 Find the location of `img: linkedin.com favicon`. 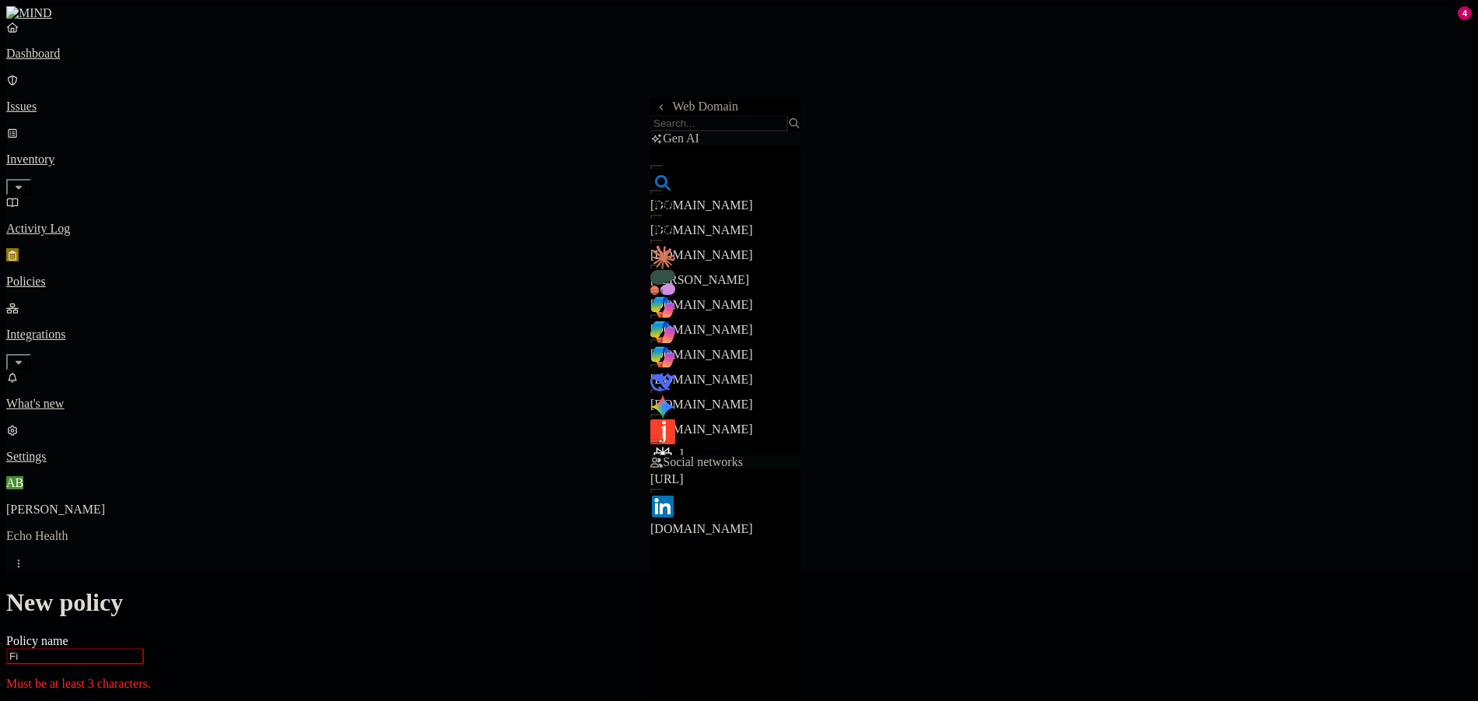

img: linkedin.com favicon is located at coordinates (663, 506).